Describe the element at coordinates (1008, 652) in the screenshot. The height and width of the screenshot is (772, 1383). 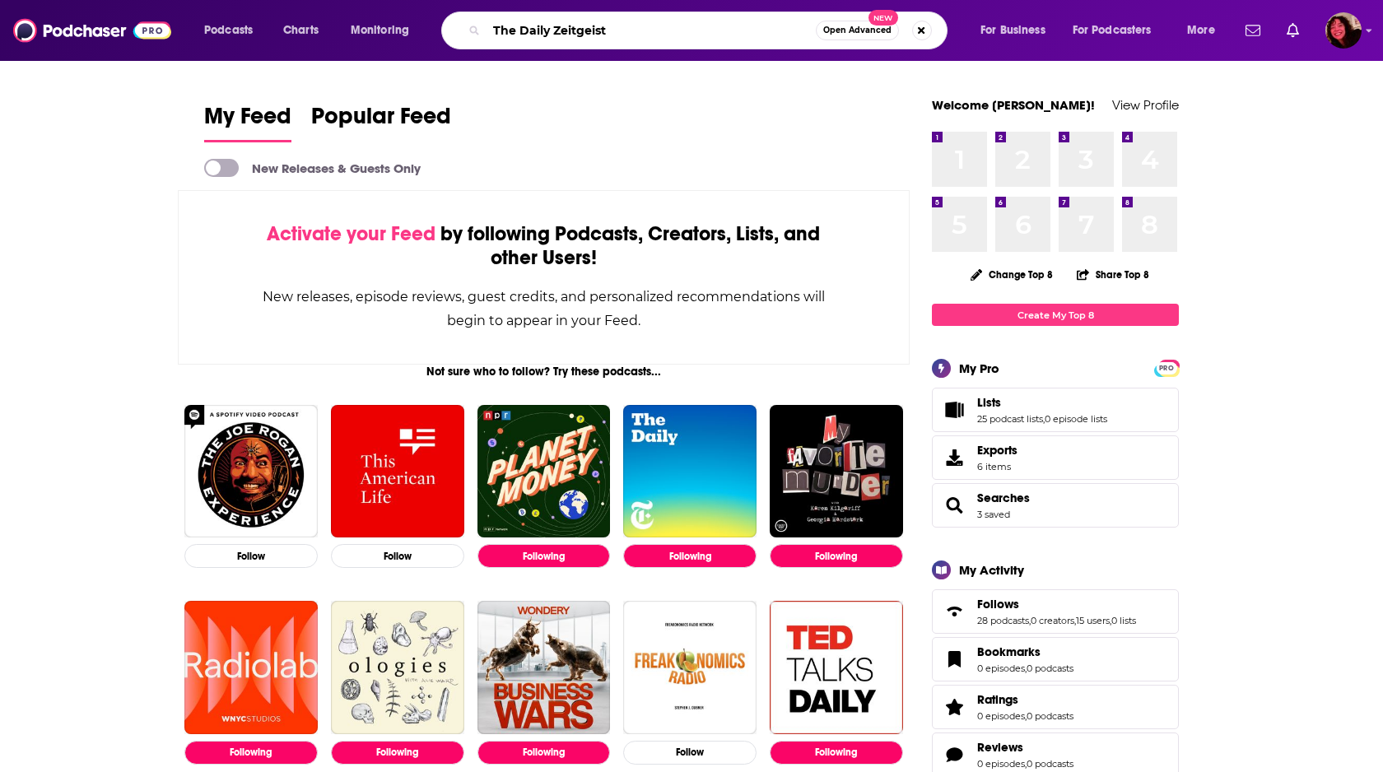
I see `span: Bookmarks` at that location.